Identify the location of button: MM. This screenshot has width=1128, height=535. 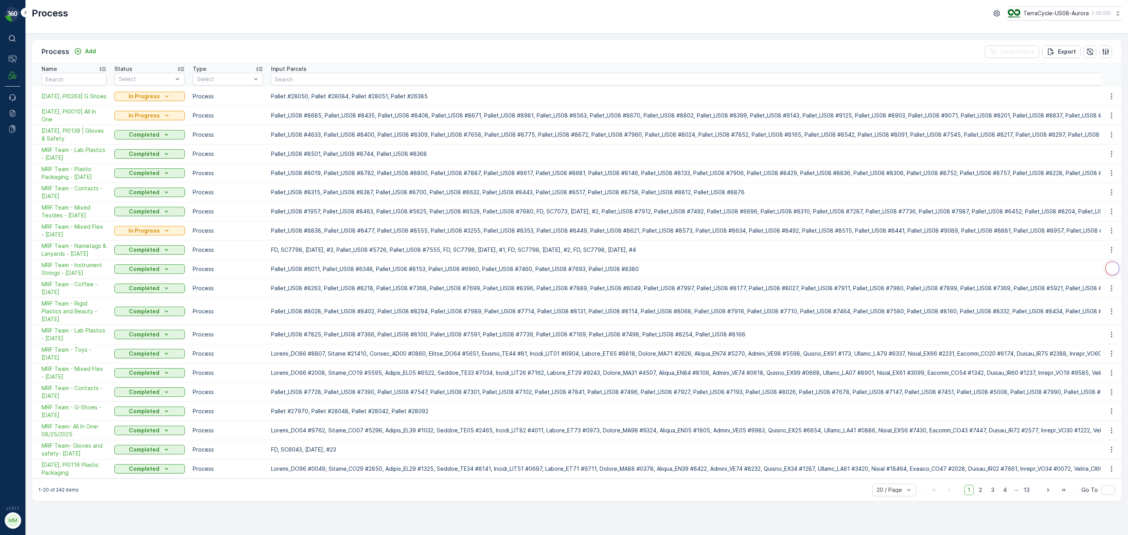
(13, 520).